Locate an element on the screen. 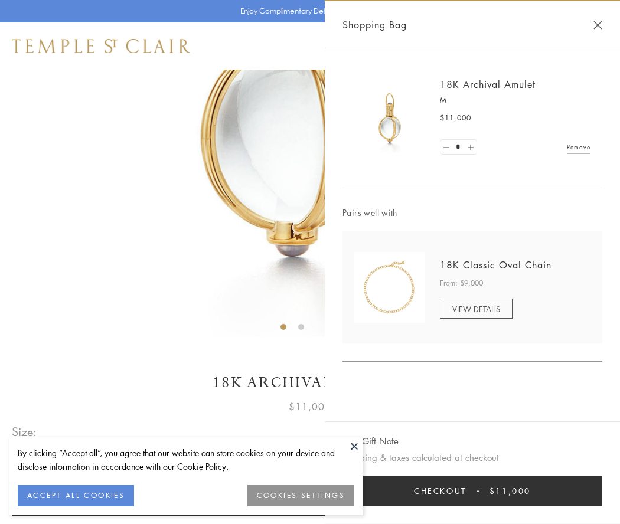  span: Pairs well with is located at coordinates (472, 213).